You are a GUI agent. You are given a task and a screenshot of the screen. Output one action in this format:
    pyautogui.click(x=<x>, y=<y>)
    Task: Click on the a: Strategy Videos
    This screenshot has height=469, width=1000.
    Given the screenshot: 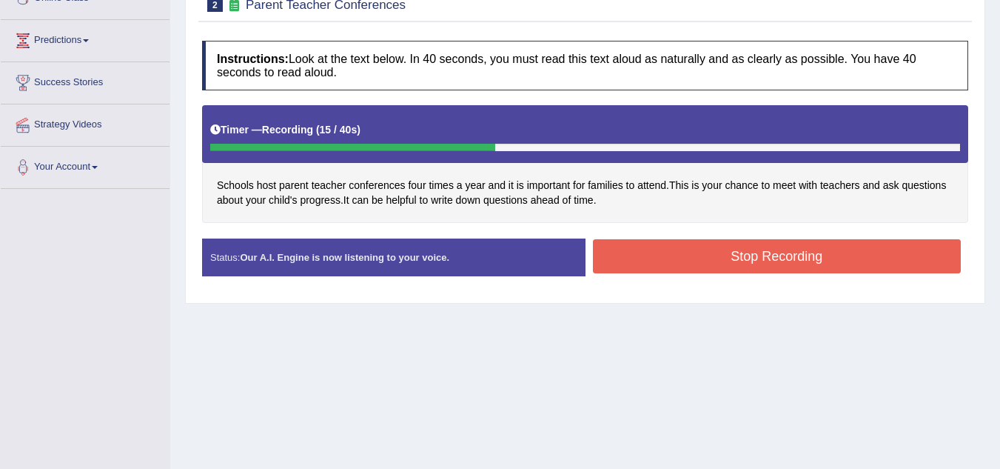 What is the action you would take?
    pyautogui.click(x=85, y=123)
    